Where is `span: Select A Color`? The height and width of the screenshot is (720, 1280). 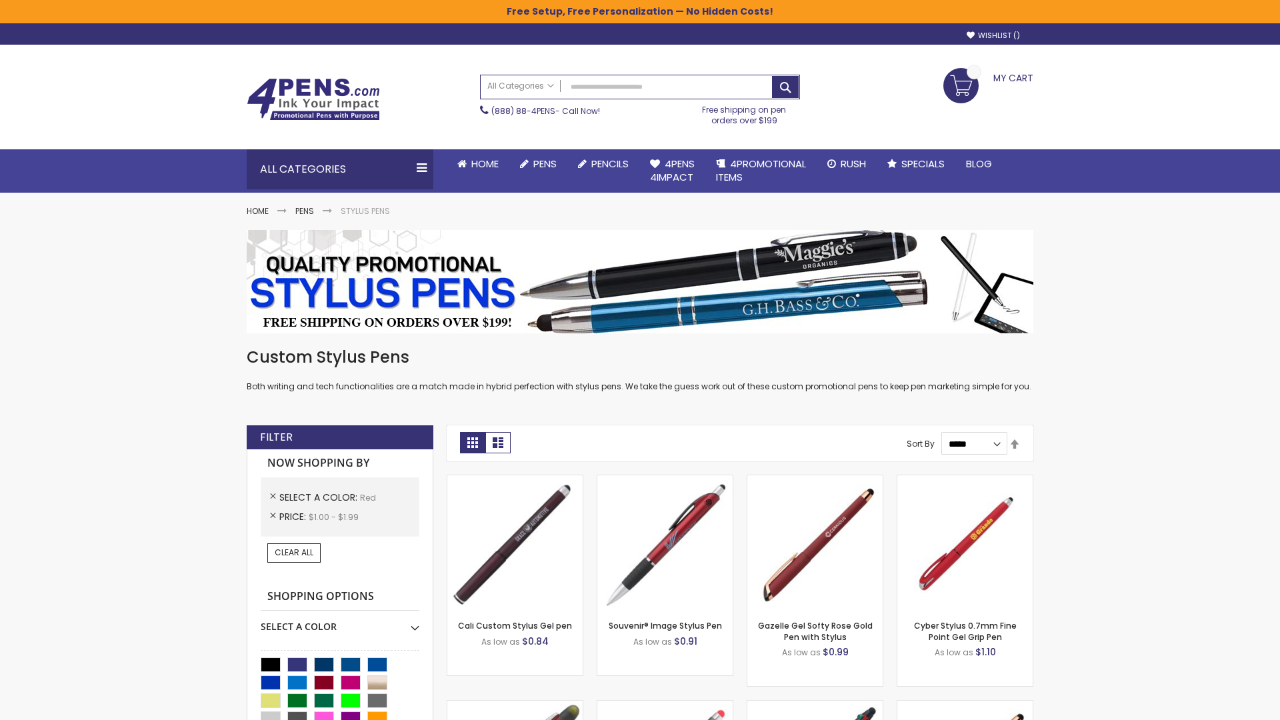 span: Select A Color is located at coordinates (319, 497).